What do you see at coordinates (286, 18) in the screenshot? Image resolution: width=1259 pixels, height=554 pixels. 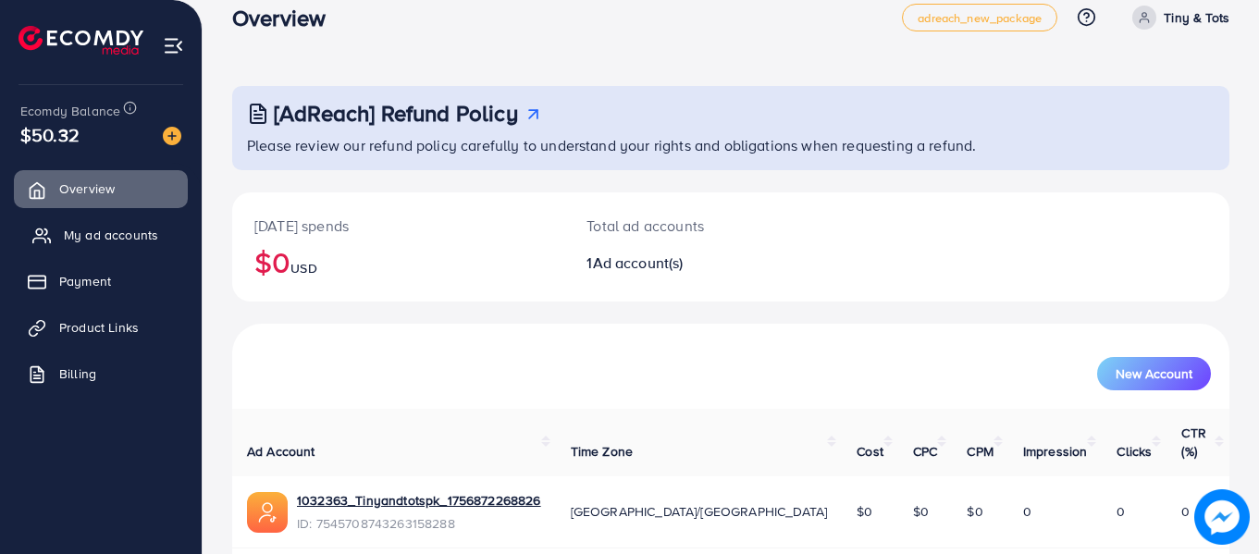 I see `h3: Overview` at bounding box center [286, 18].